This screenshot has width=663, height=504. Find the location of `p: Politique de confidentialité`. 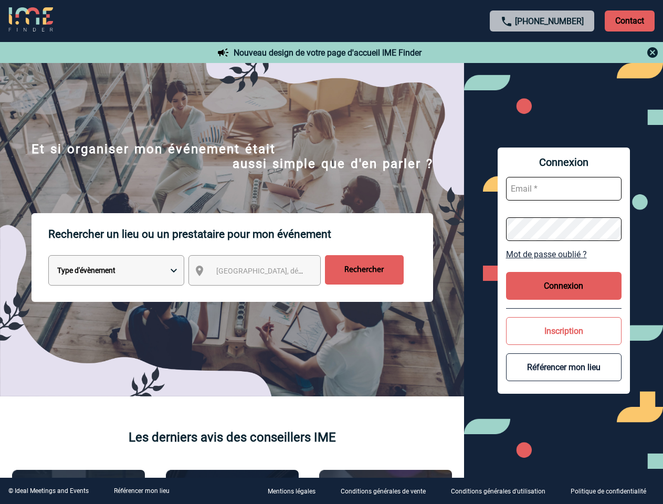

p: Politique de confidentialité is located at coordinates (609, 492).